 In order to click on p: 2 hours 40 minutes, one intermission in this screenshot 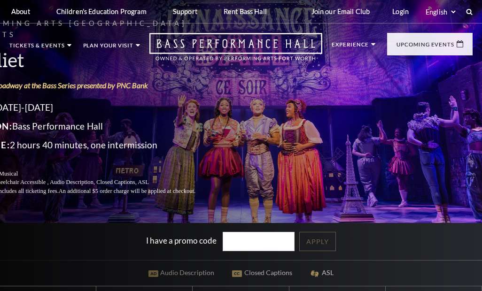, I will do `click(139, 145)`.